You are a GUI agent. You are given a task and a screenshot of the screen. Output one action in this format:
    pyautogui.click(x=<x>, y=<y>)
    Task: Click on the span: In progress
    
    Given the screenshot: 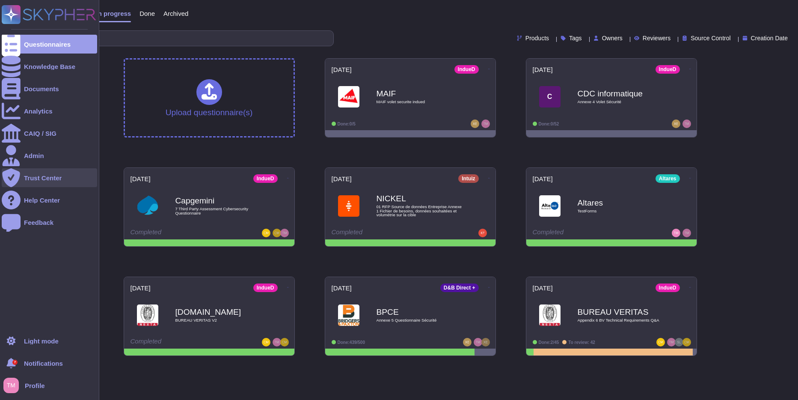 What is the action you would take?
    pyautogui.click(x=113, y=13)
    